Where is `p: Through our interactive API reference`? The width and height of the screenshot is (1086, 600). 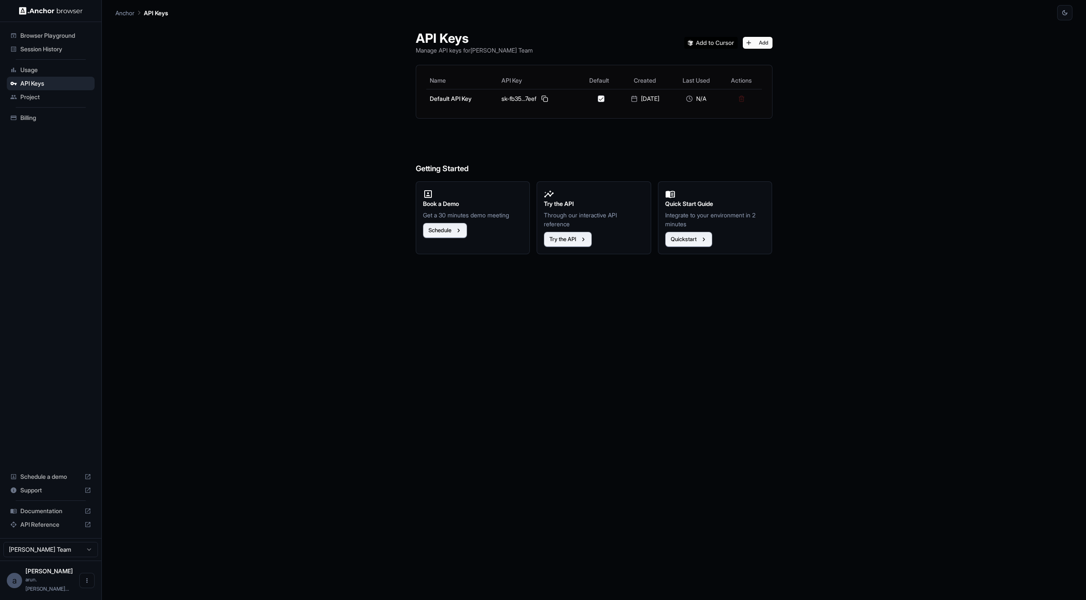
p: Through our interactive API reference is located at coordinates (594, 220).